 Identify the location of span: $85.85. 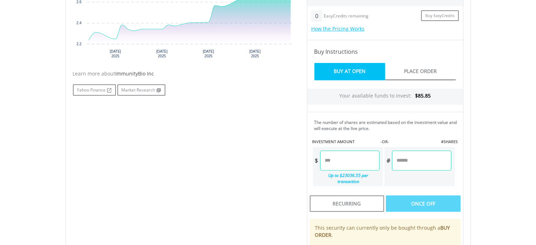
(423, 95).